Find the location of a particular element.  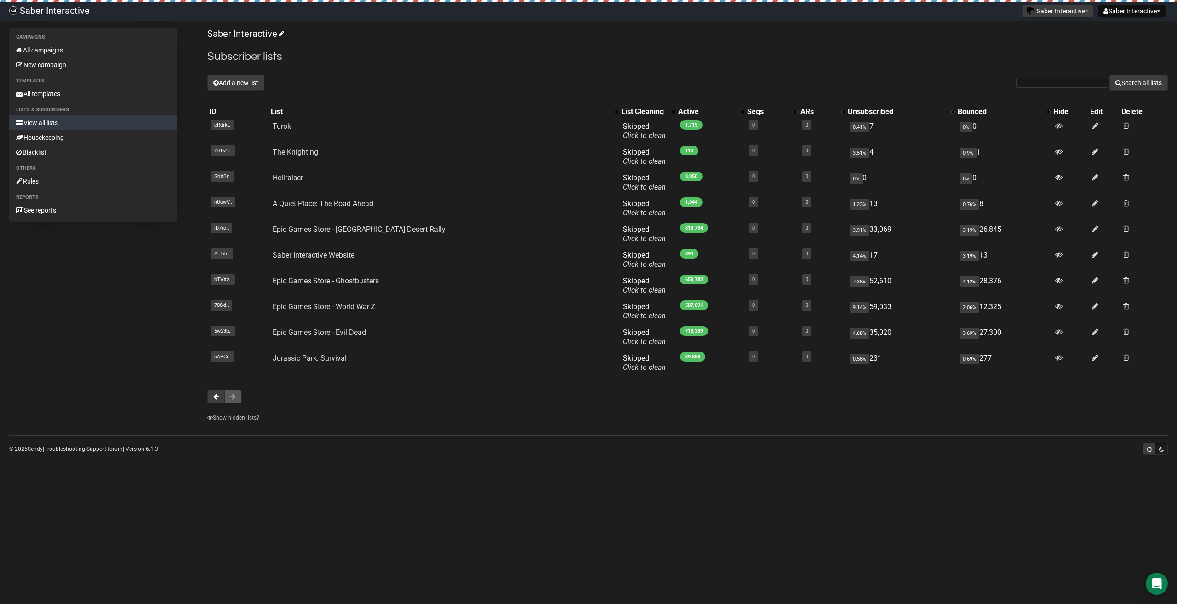

div: List is located at coordinates (440, 112).